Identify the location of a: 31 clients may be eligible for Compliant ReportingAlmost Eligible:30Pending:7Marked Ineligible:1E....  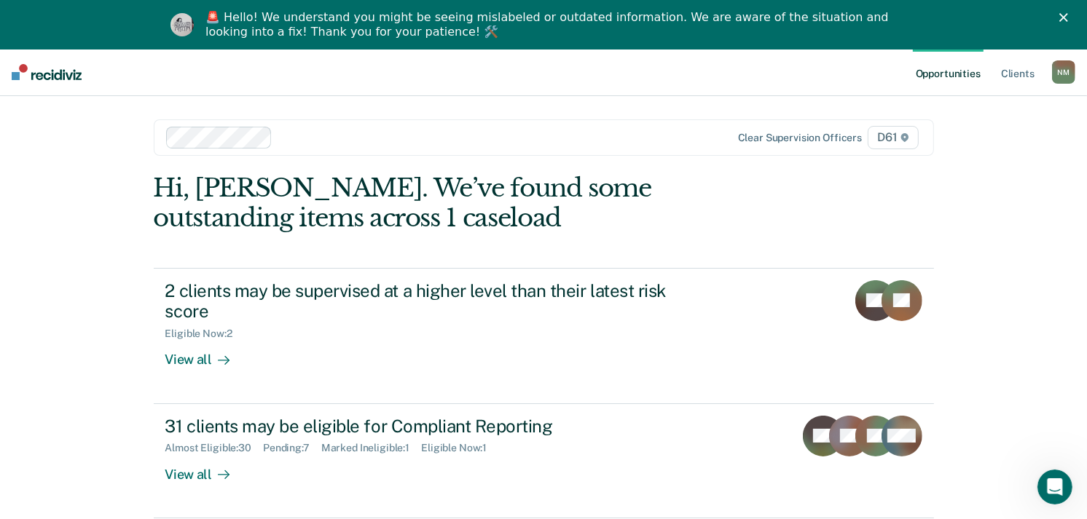
(543, 461).